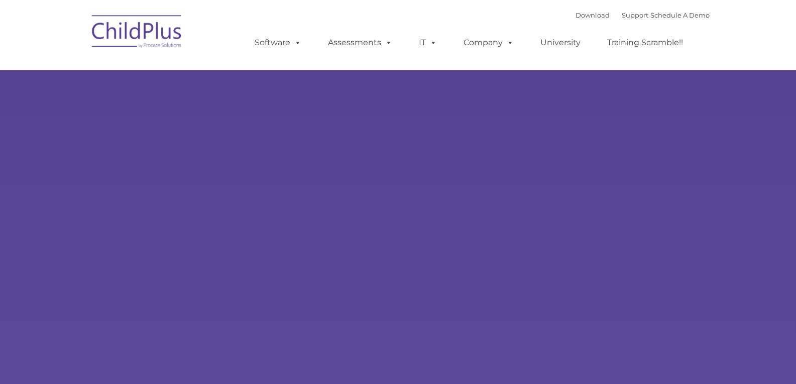 The width and height of the screenshot is (796, 384). Describe the element at coordinates (560, 43) in the screenshot. I see `a: University` at that location.